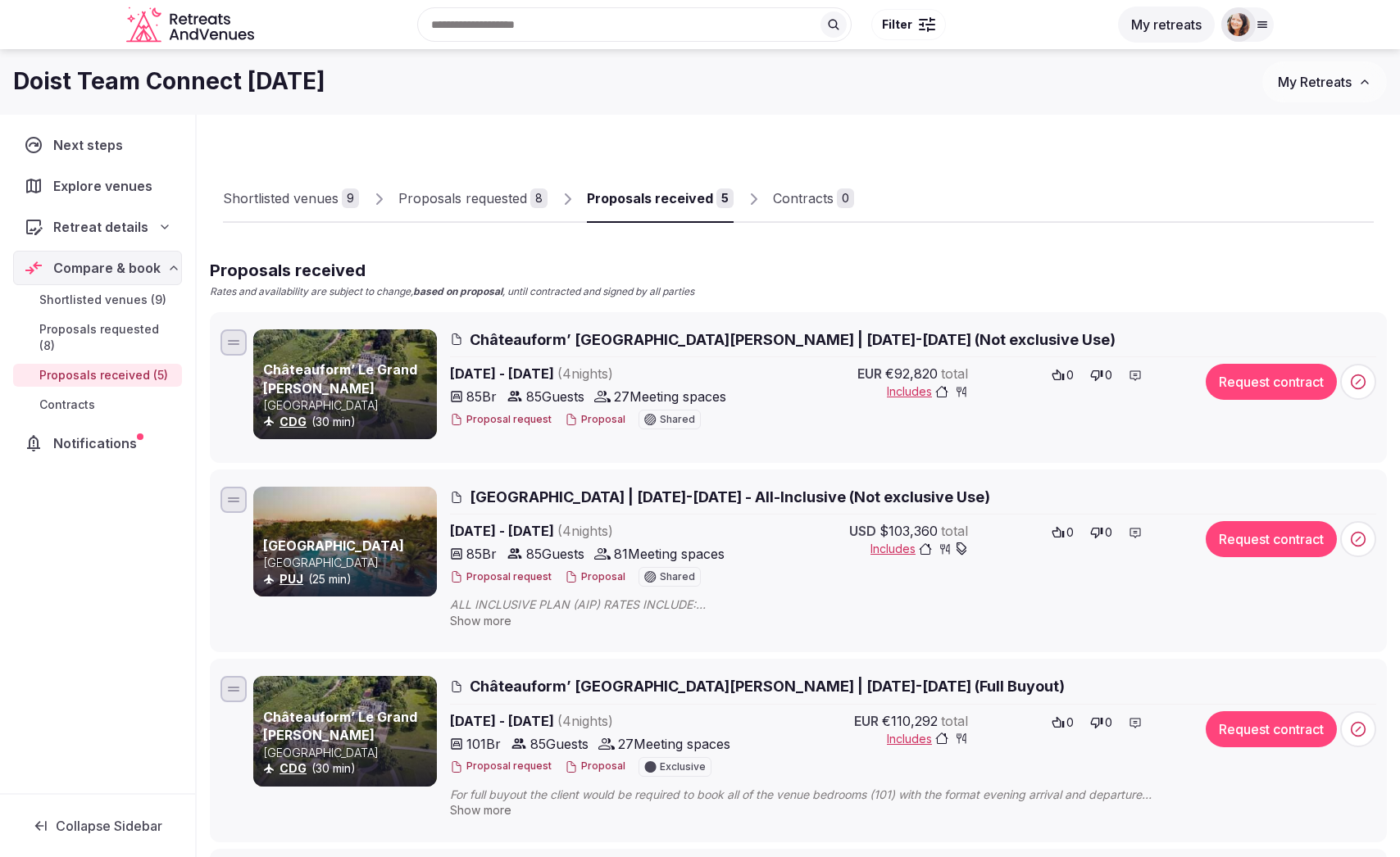 The image size is (1400, 857). What do you see at coordinates (350, 198) in the screenshot?
I see `div: 9` at bounding box center [350, 198].